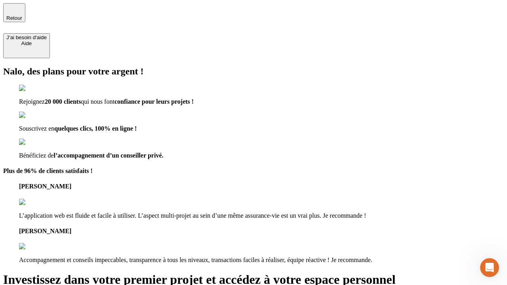 The image size is (507, 285). What do you see at coordinates (109, 155) in the screenshot?
I see `span: l’accompagnement d’un conseiller privé.` at bounding box center [109, 155].